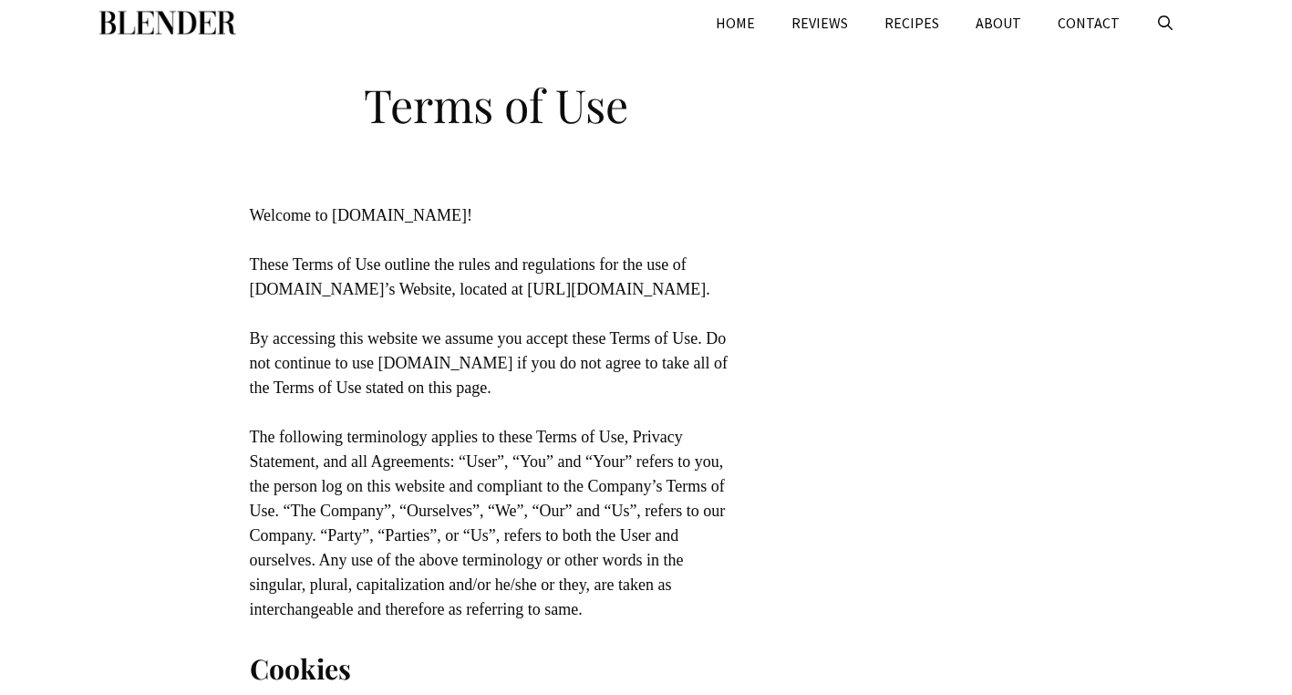  I want to click on strong: Cookies, so click(300, 668).